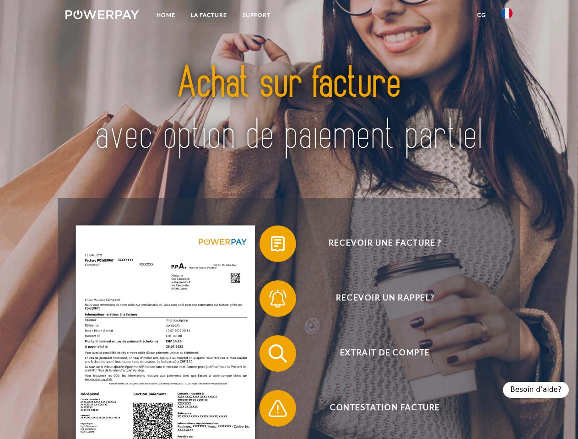 Image resolution: width=578 pixels, height=439 pixels. Describe the element at coordinates (278, 354) in the screenshot. I see `img: qb_search.svg` at that location.